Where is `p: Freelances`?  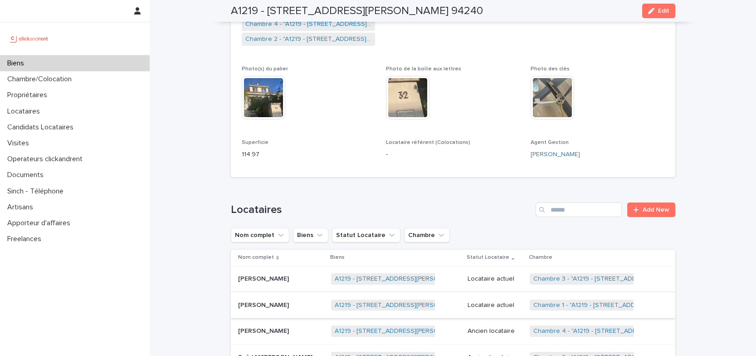 p: Freelances is located at coordinates (26, 239).